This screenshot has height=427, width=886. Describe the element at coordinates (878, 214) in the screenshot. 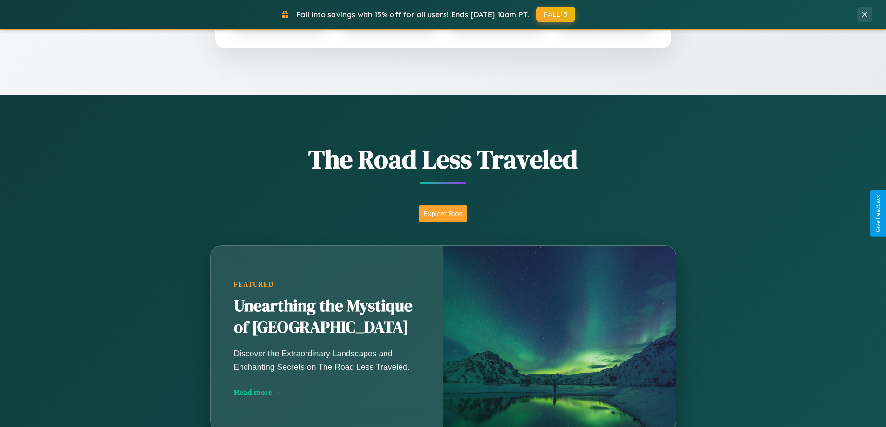

I see `div: Give Feedback` at that location.